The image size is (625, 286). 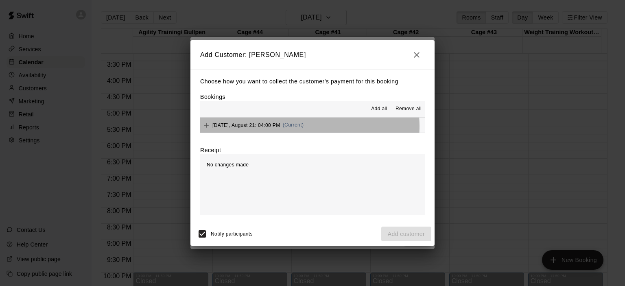 I want to click on span: Notify participants, so click(x=231, y=234).